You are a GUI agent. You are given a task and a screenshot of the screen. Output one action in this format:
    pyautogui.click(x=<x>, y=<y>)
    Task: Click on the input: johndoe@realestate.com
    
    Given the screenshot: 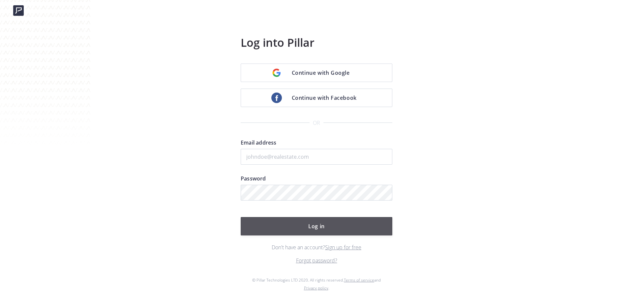 What is the action you would take?
    pyautogui.click(x=317, y=157)
    